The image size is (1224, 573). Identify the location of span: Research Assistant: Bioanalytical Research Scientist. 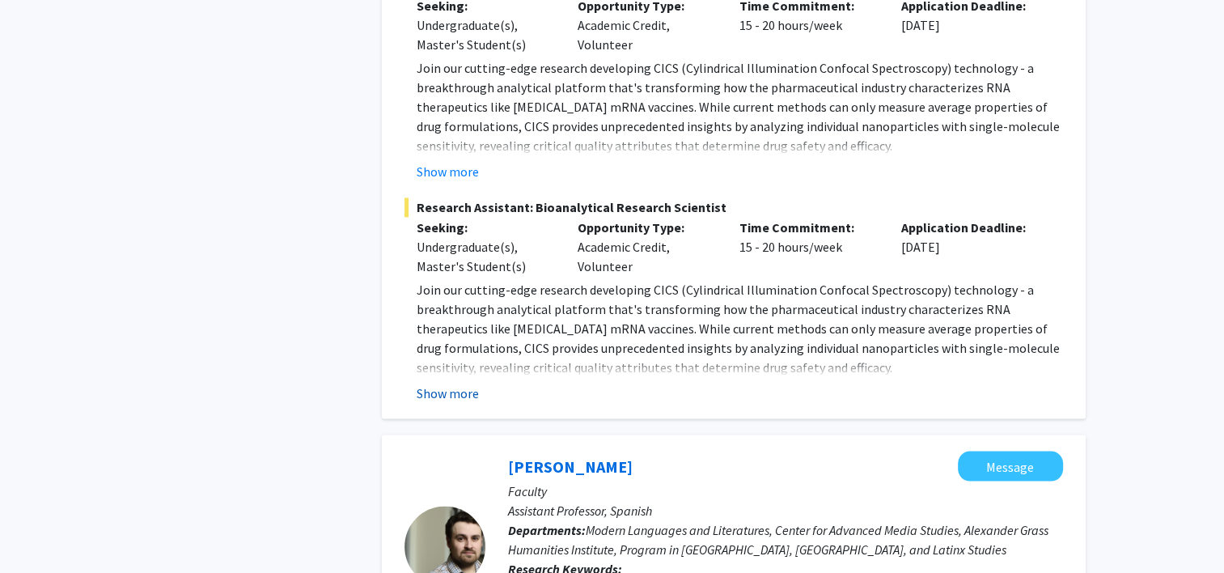
(734, 207).